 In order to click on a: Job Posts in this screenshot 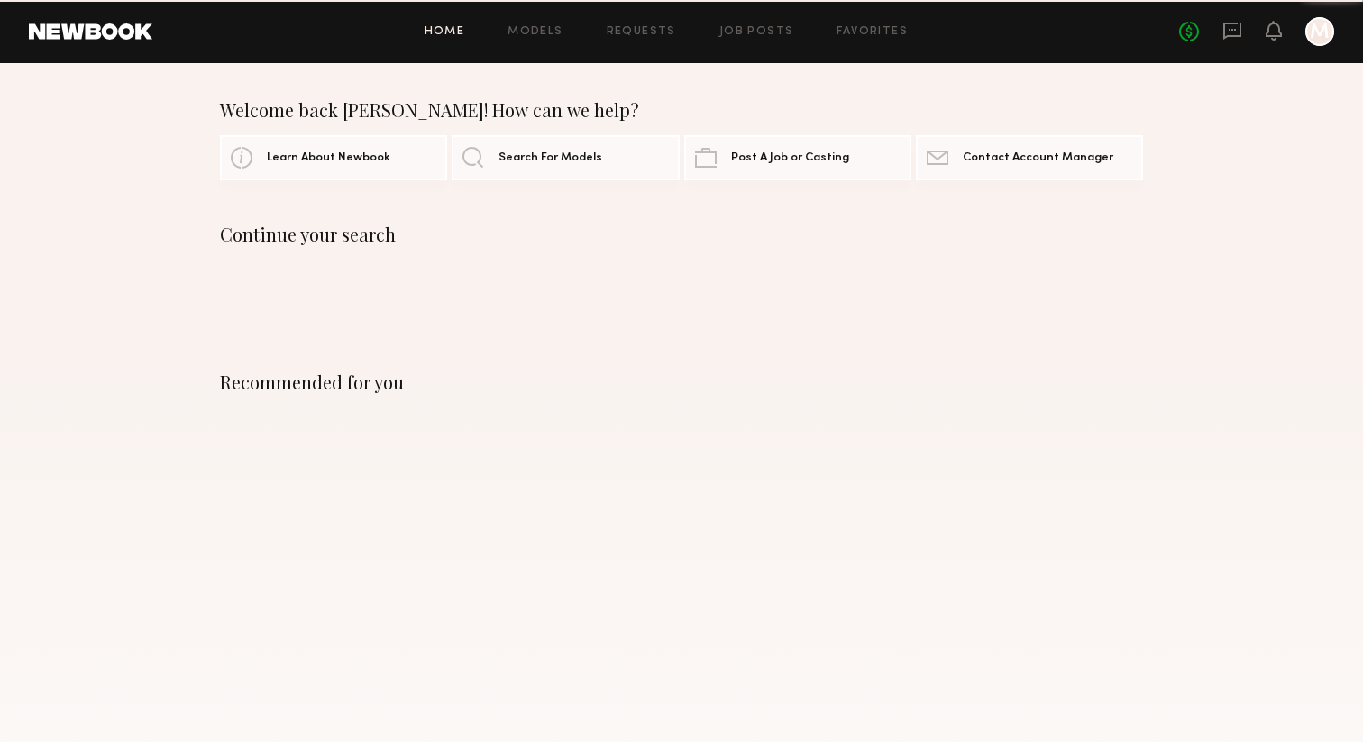, I will do `click(756, 32)`.